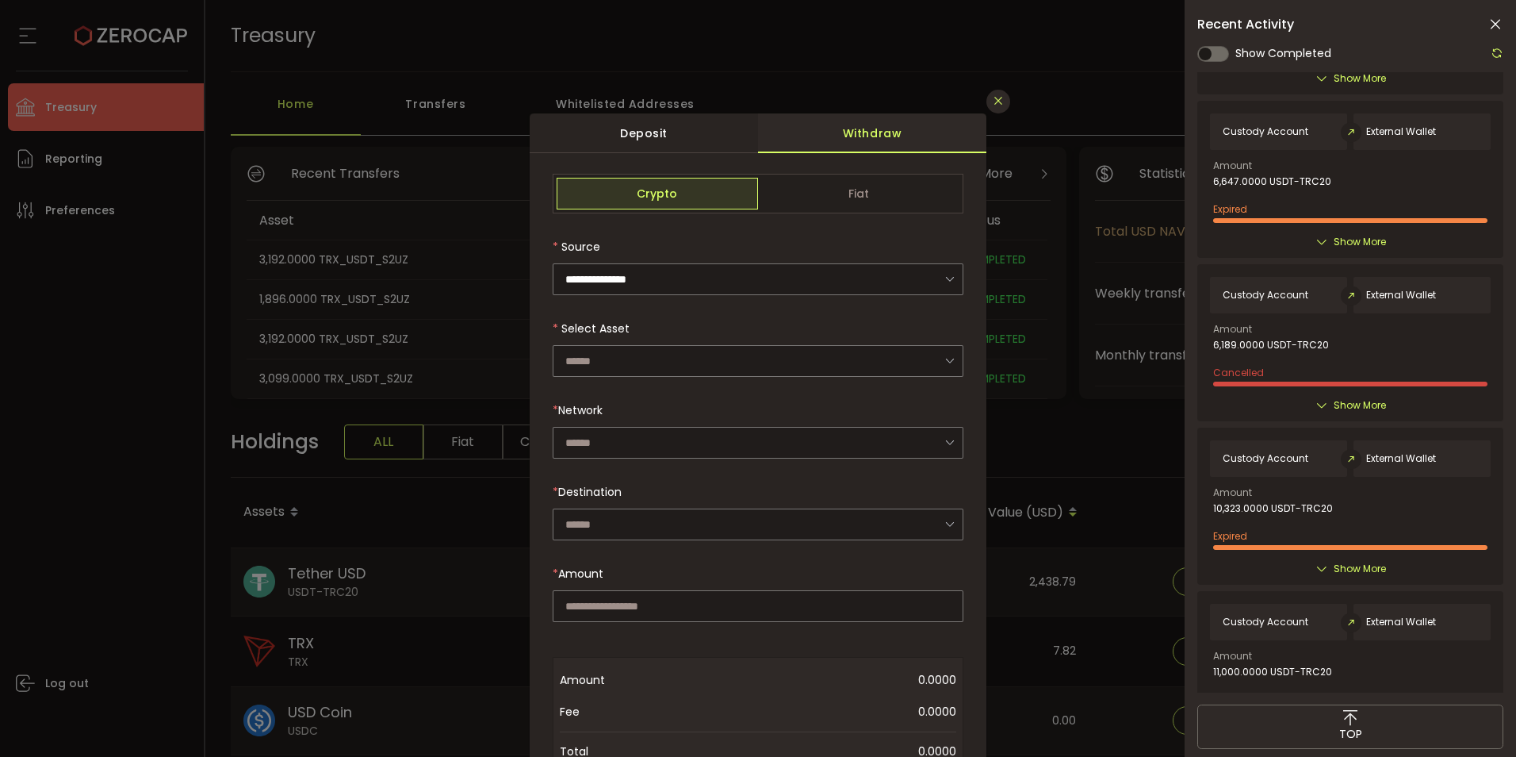 The width and height of the screenshot is (1516, 757). Describe the element at coordinates (1283, 53) in the screenshot. I see `span: Show Completed` at that location.